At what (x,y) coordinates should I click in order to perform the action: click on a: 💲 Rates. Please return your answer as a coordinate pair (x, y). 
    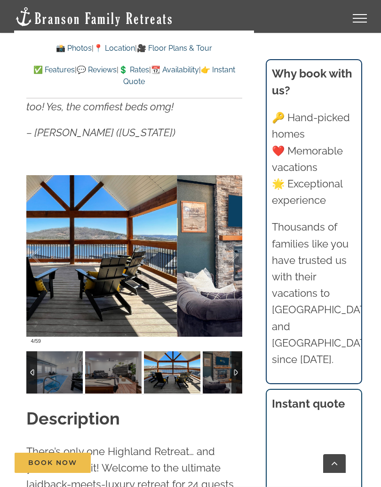
    Looking at the image, I should click on (133, 70).